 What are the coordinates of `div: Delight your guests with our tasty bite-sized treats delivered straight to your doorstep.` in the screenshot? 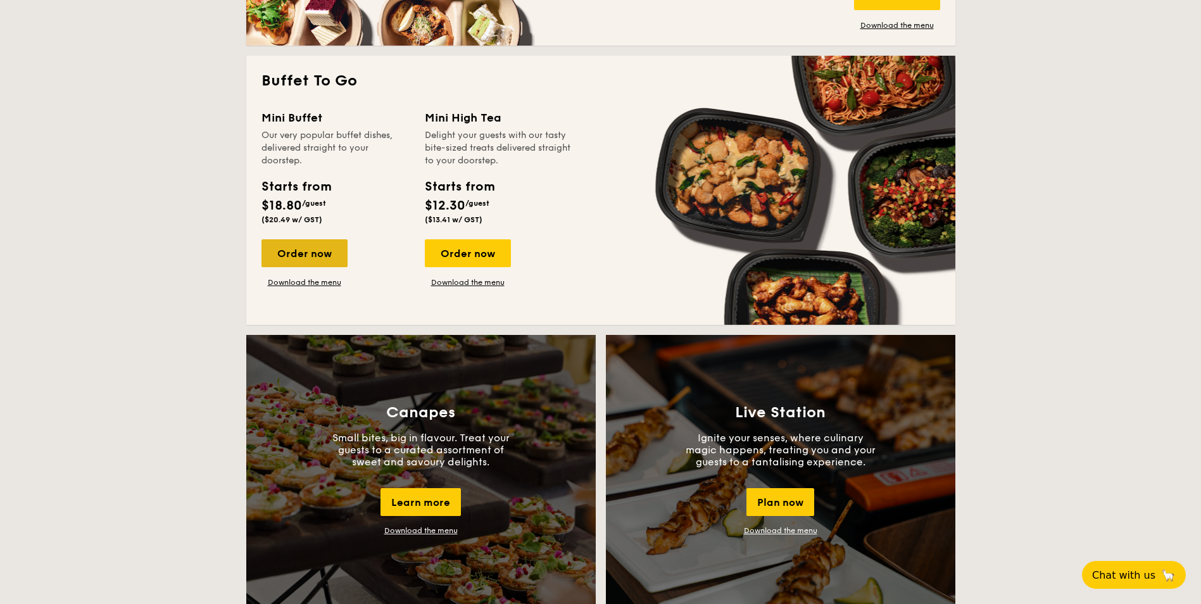 It's located at (499, 148).